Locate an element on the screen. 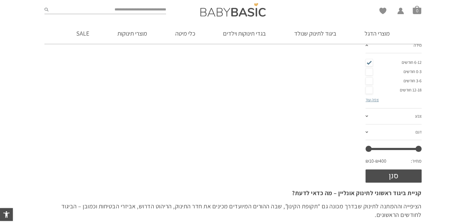 This screenshot has height=224, width=466. a: צפה עוד is located at coordinates (372, 100).